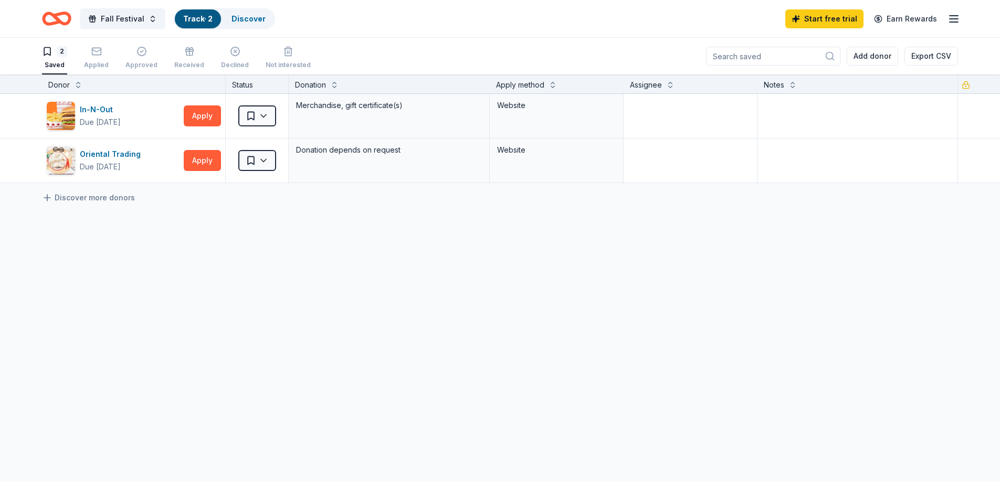 The height and width of the screenshot is (482, 1000). What do you see at coordinates (61, 161) in the screenshot?
I see `img: Image for Oriental Trading` at bounding box center [61, 161].